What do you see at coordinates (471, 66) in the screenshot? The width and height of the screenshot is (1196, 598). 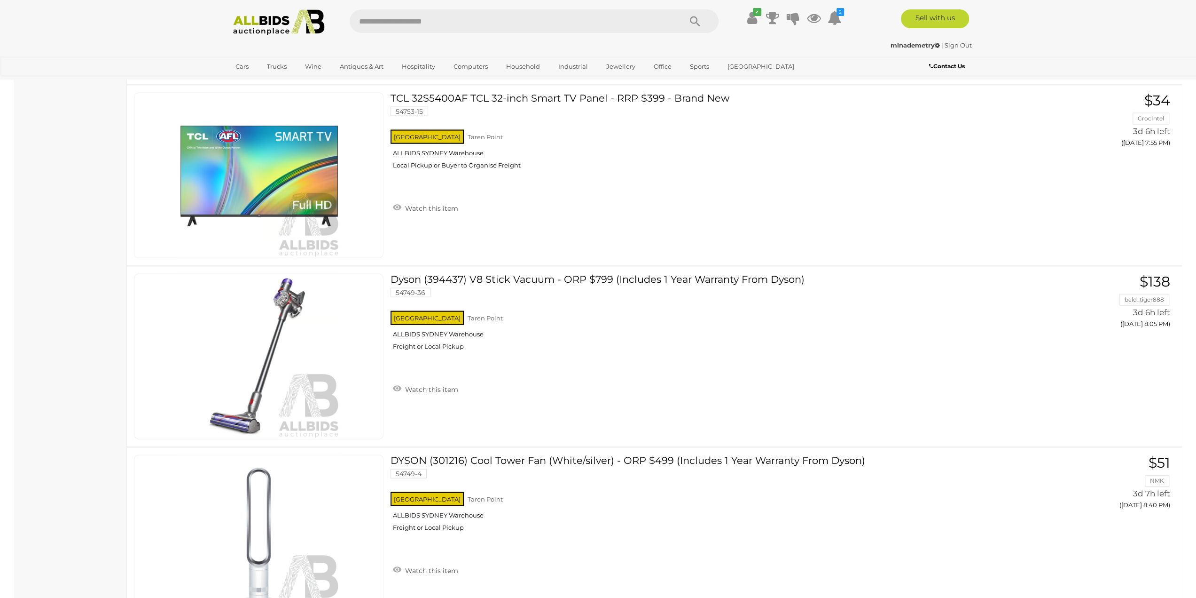 I see `a: Computers` at bounding box center [471, 66].